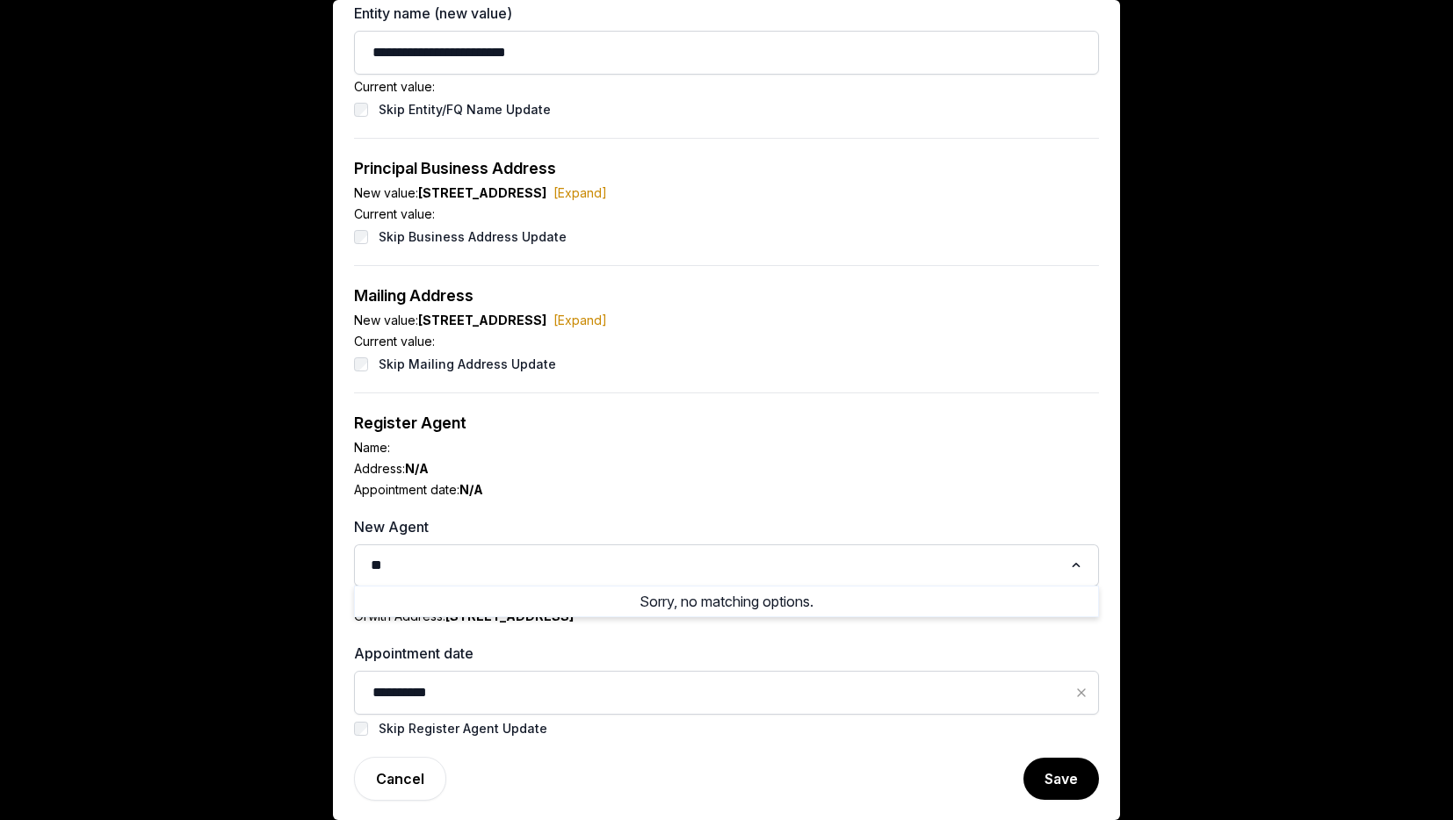 The width and height of the screenshot is (1453, 820). What do you see at coordinates (472, 236) in the screenshot?
I see `label: Skip Business Address Update` at bounding box center [472, 236].